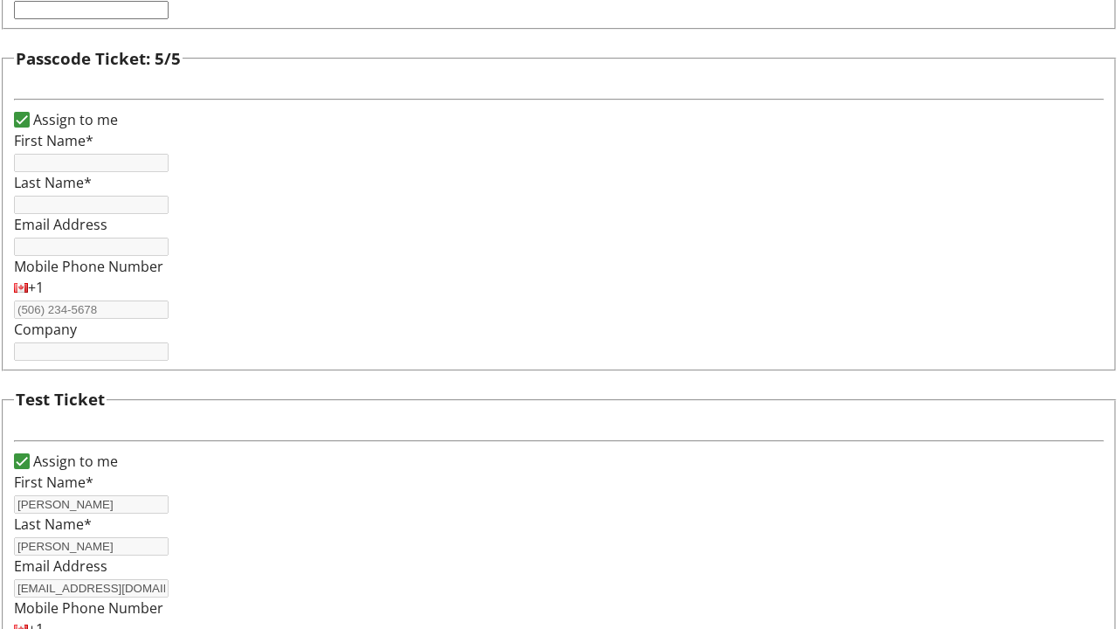 Image resolution: width=1118 pixels, height=629 pixels. What do you see at coordinates (45, 329) in the screenshot?
I see `label: Company` at bounding box center [45, 329].